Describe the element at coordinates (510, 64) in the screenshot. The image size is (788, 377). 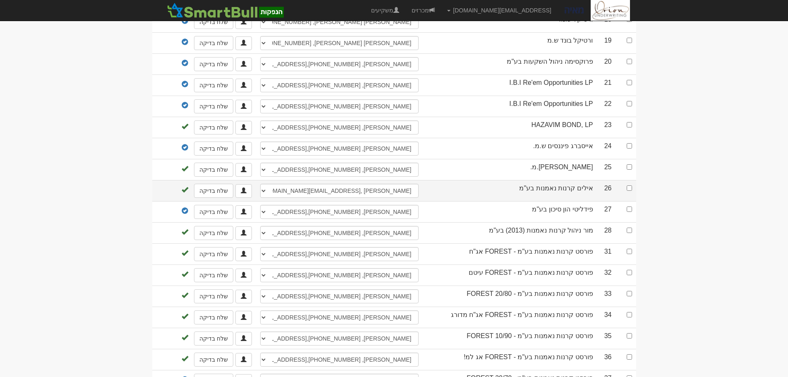
I see `td: פרוקסימה ניהול השקעות בע"מ` at that location.